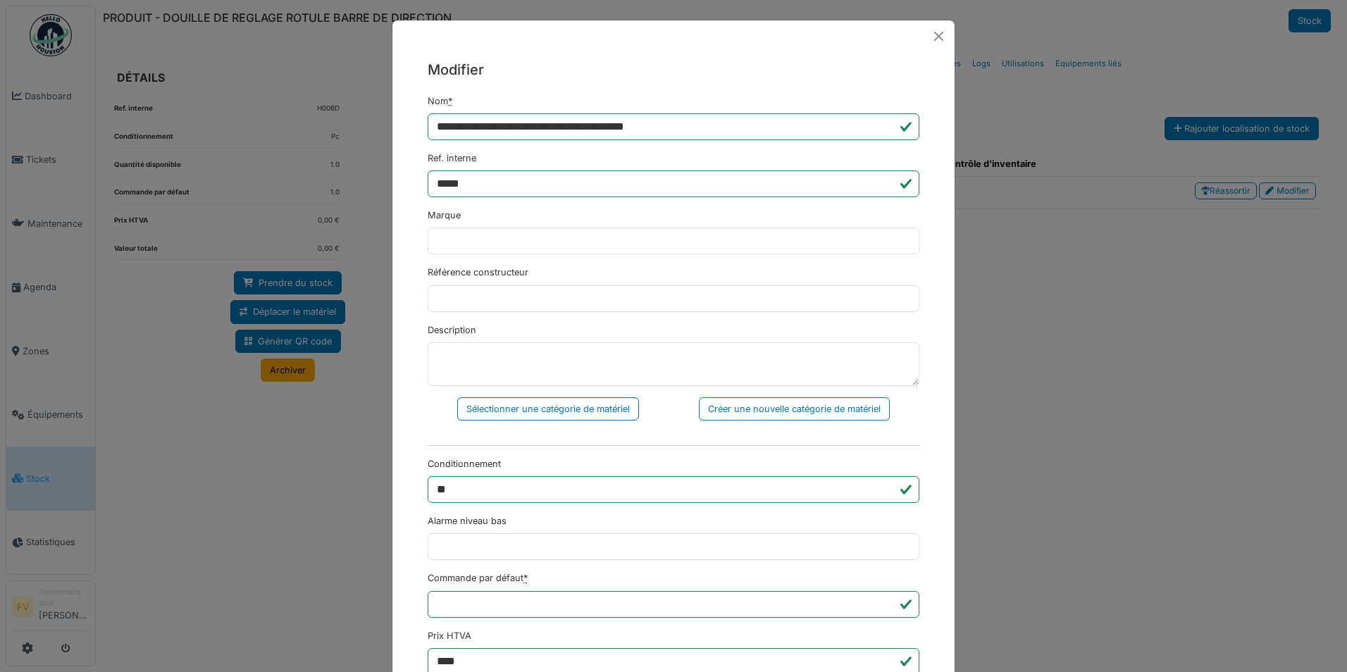  I want to click on label: Description, so click(452, 330).